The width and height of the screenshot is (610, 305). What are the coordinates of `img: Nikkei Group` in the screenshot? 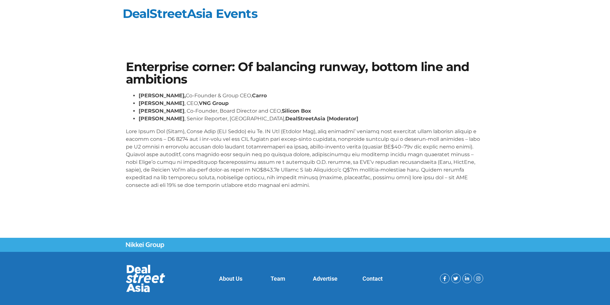 It's located at (145, 245).